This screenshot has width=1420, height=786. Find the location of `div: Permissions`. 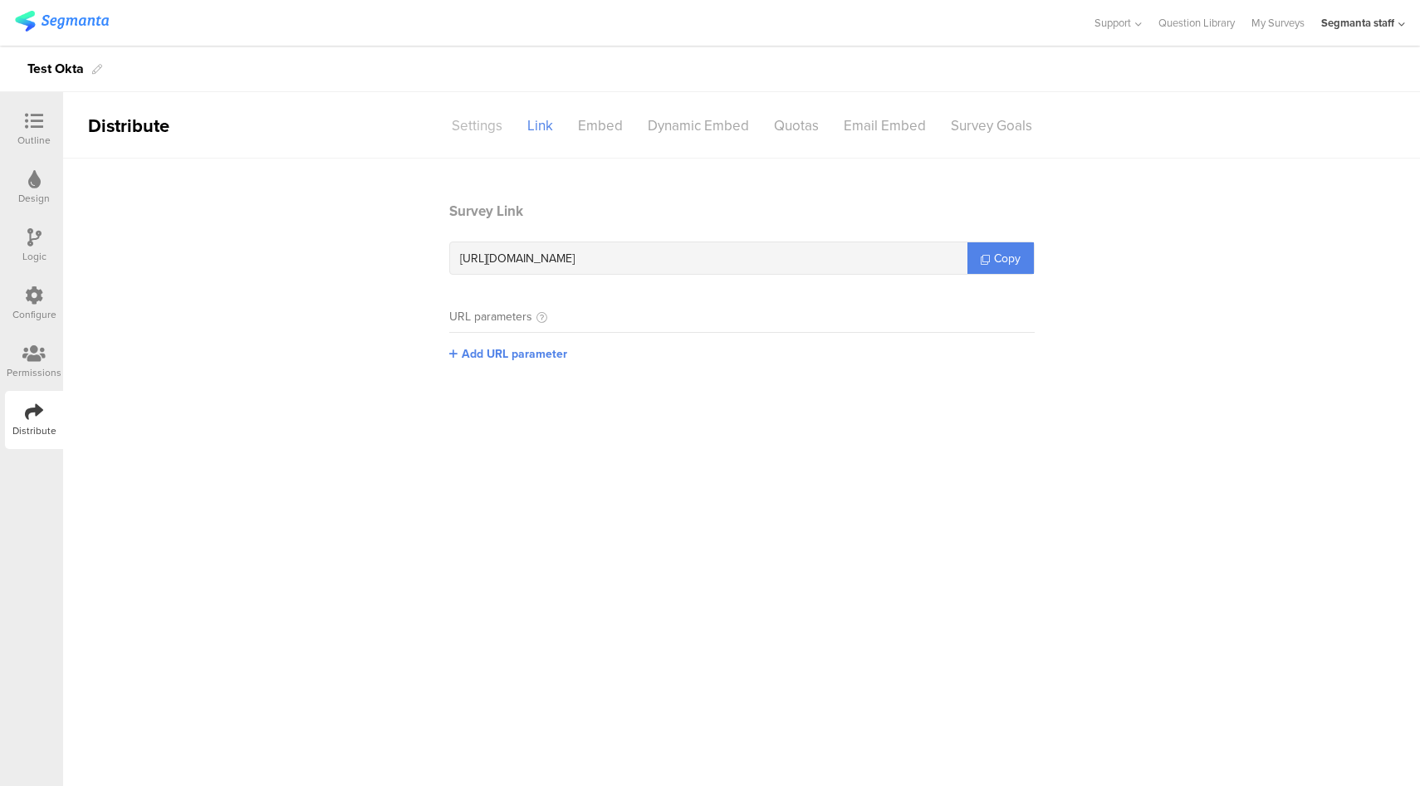

div: Permissions is located at coordinates (34, 373).